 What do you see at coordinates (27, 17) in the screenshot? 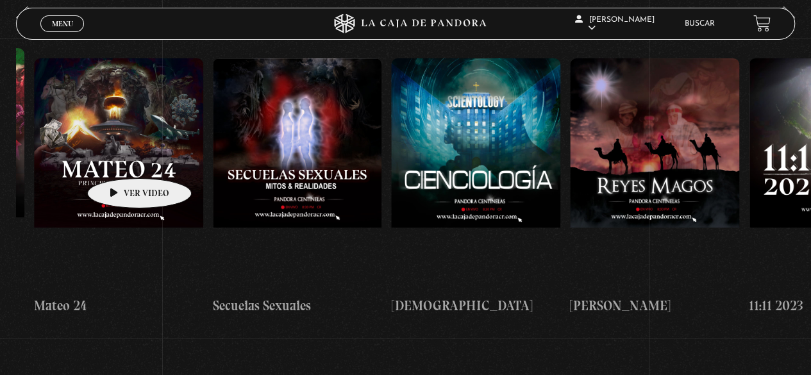
I see `button: Previous` at bounding box center [27, 17].